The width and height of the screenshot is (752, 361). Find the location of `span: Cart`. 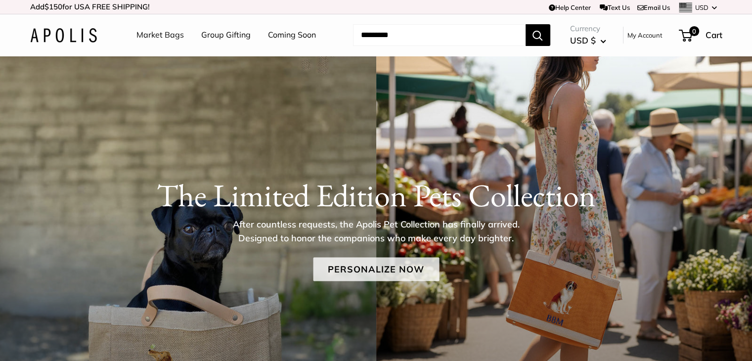

span: Cart is located at coordinates (714, 35).